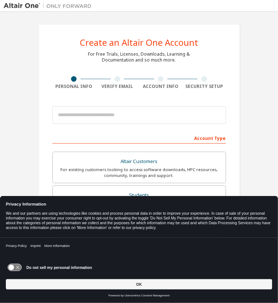  Describe the element at coordinates (50, 6) in the screenshot. I see `img: Altair One` at that location.